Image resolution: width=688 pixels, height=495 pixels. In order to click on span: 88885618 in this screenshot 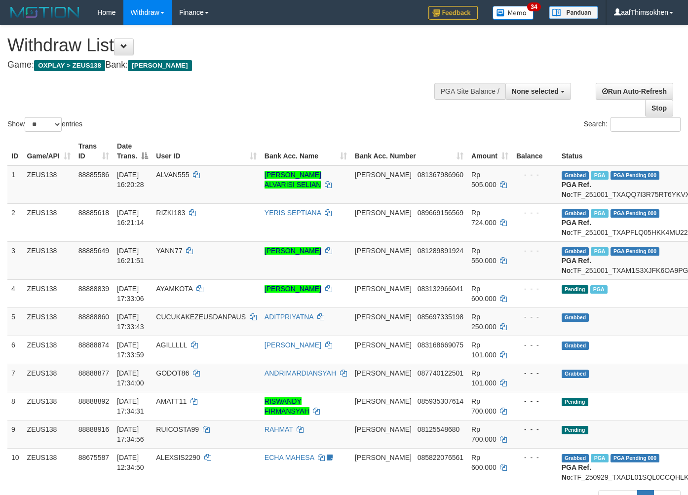, I will do `click(94, 213)`.